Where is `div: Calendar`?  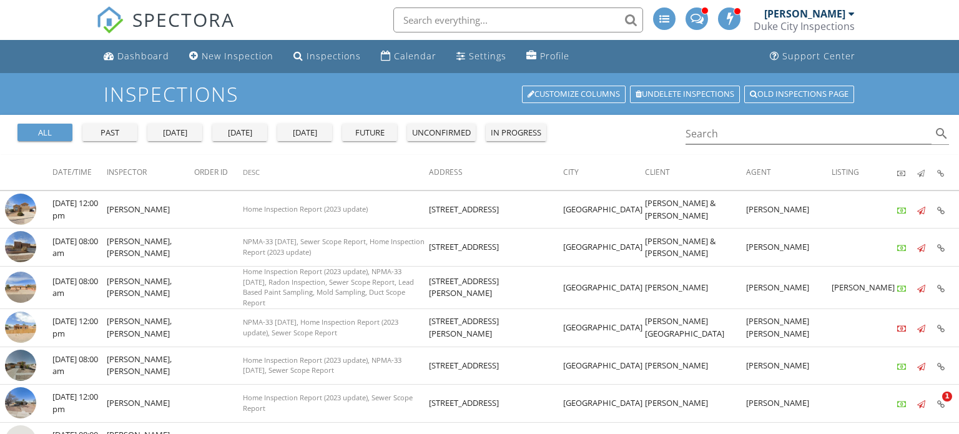
div: Calendar is located at coordinates (415, 56).